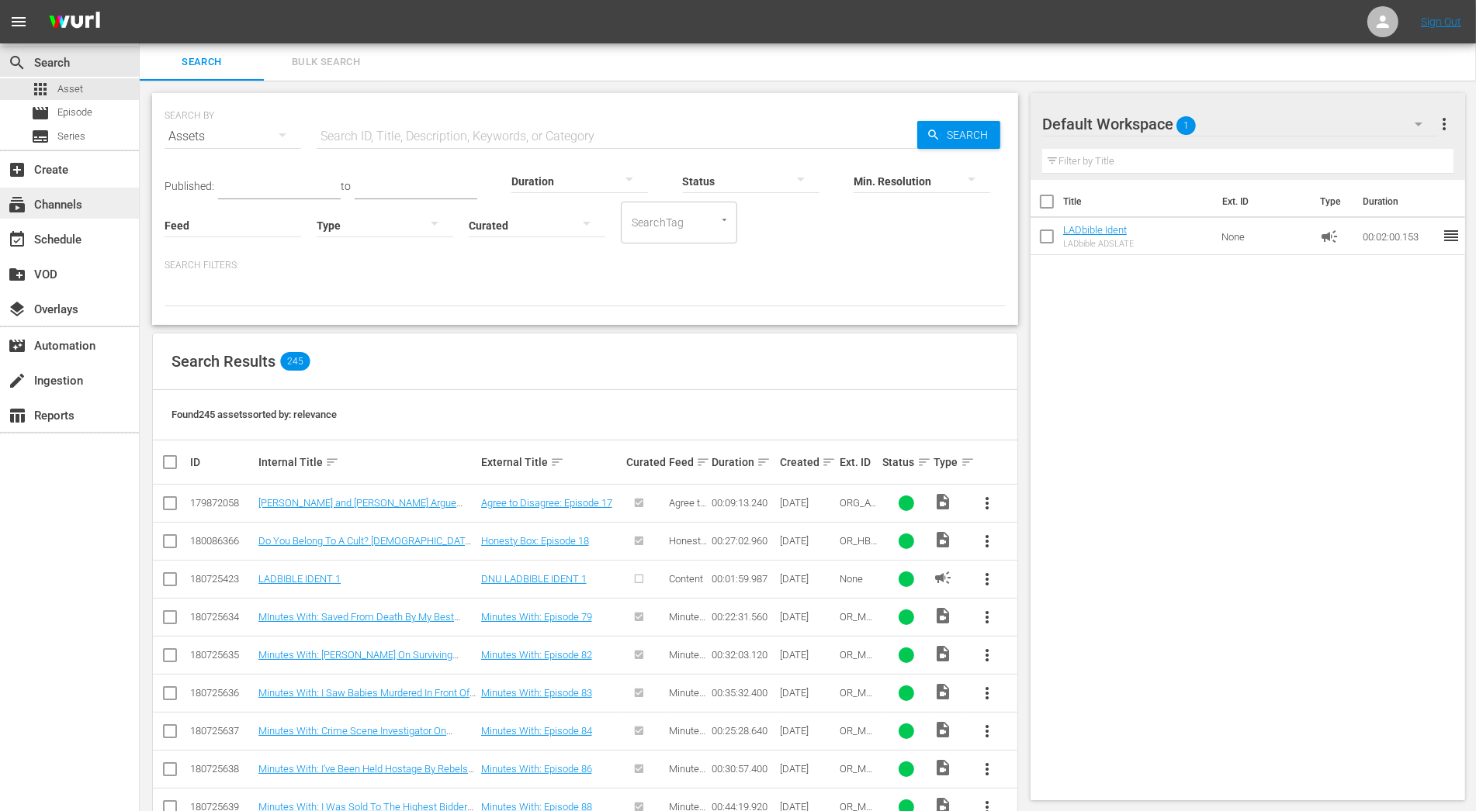 This screenshot has width=1476, height=811. What do you see at coordinates (958, 135) in the screenshot?
I see `button: Search` at bounding box center [958, 135].